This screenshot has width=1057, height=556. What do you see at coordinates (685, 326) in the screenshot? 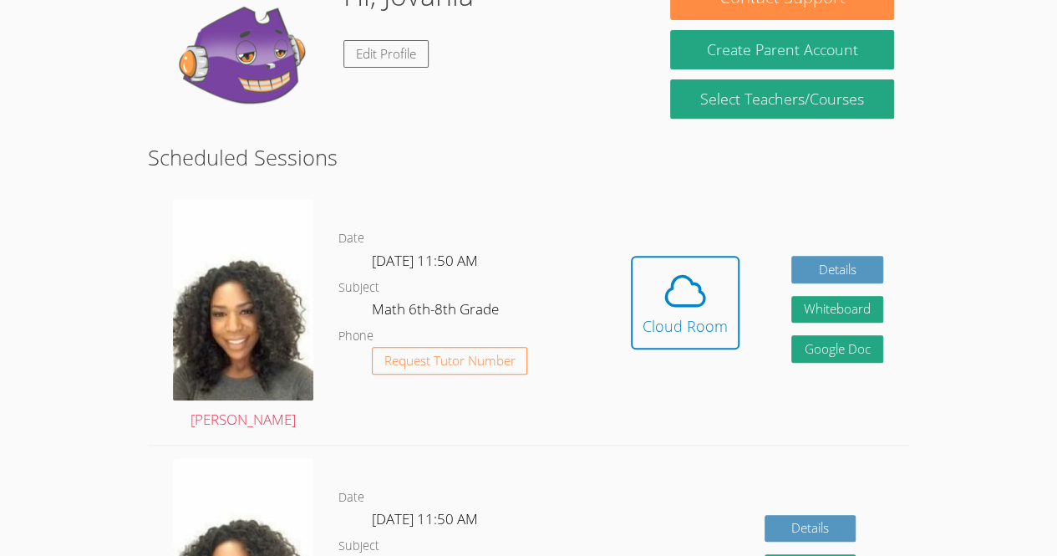
I see `div: Cloud Room` at bounding box center [685, 326].